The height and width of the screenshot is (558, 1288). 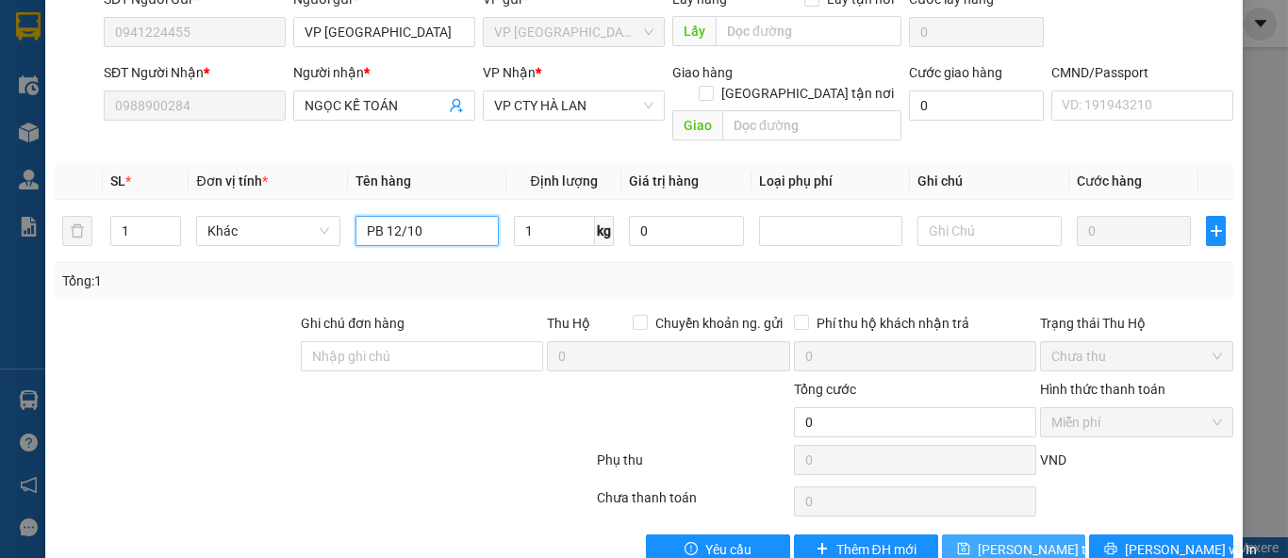 I want to click on span: VP Bắc Sơn, so click(x=573, y=32).